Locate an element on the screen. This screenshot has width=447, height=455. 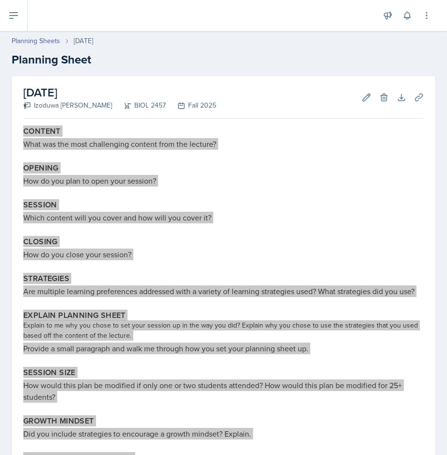
div: How would this plan be modified if only one or two students attended? How would this plan be modi... is located at coordinates (224, 391).